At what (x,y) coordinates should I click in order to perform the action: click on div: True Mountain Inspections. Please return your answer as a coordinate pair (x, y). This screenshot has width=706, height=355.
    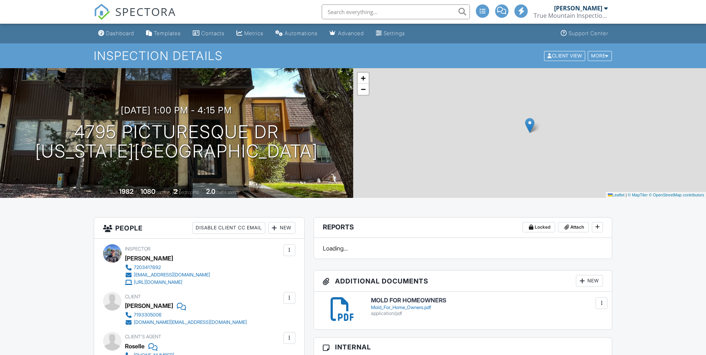
    Looking at the image, I should click on (571, 16).